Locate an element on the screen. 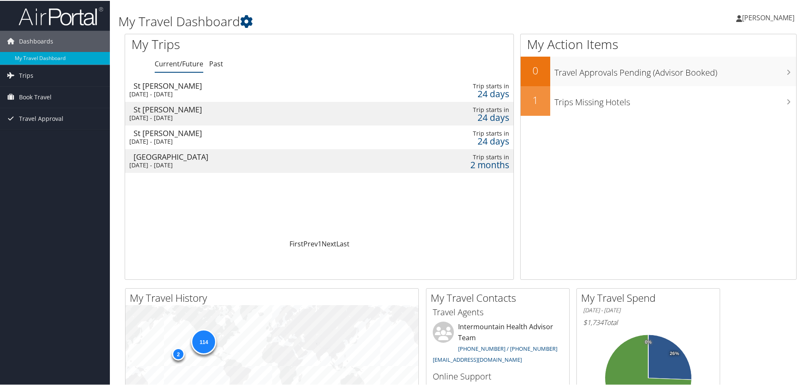 This screenshot has height=385, width=808. span: Travel Approval is located at coordinates (41, 118).